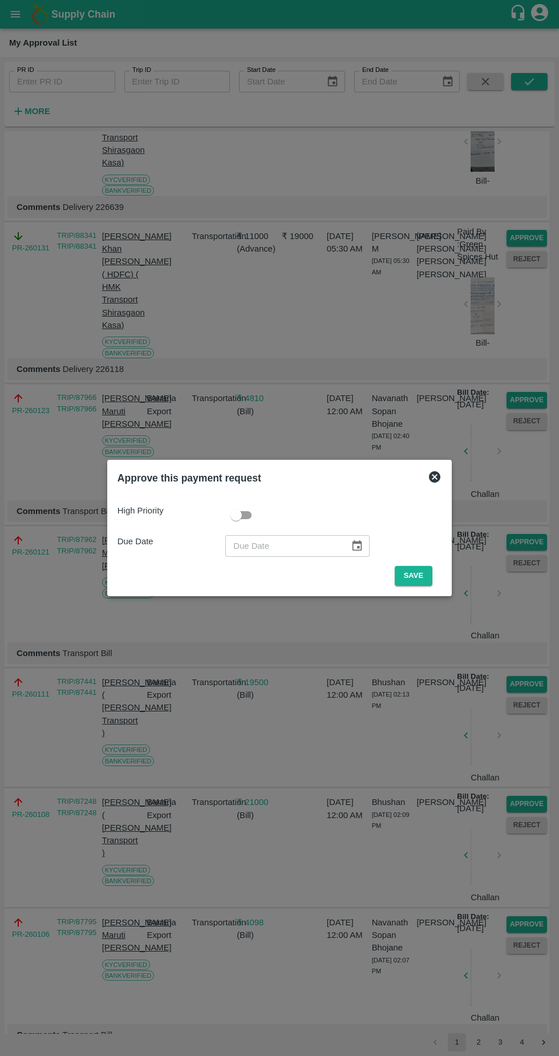 The image size is (559, 1056). I want to click on button: Save, so click(413, 575).